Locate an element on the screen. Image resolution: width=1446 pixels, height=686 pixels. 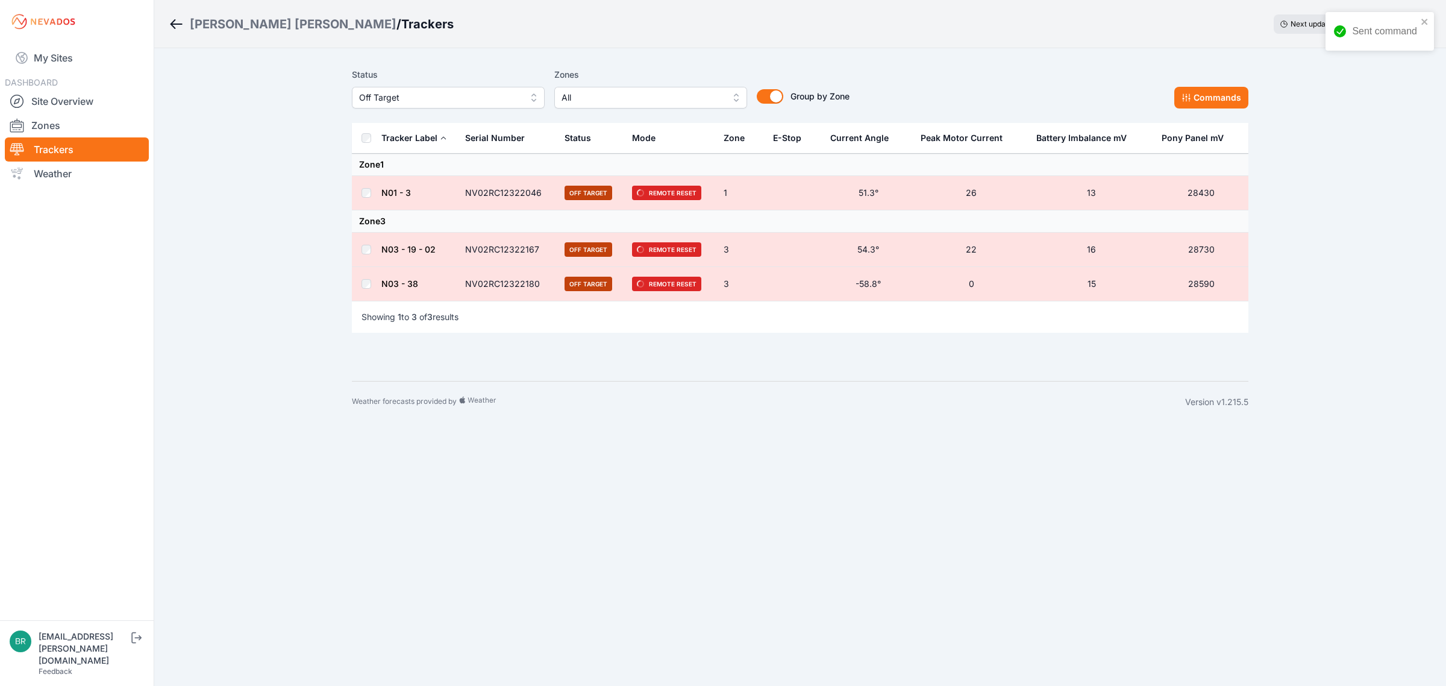
td: 54.3° is located at coordinates (868, 249).